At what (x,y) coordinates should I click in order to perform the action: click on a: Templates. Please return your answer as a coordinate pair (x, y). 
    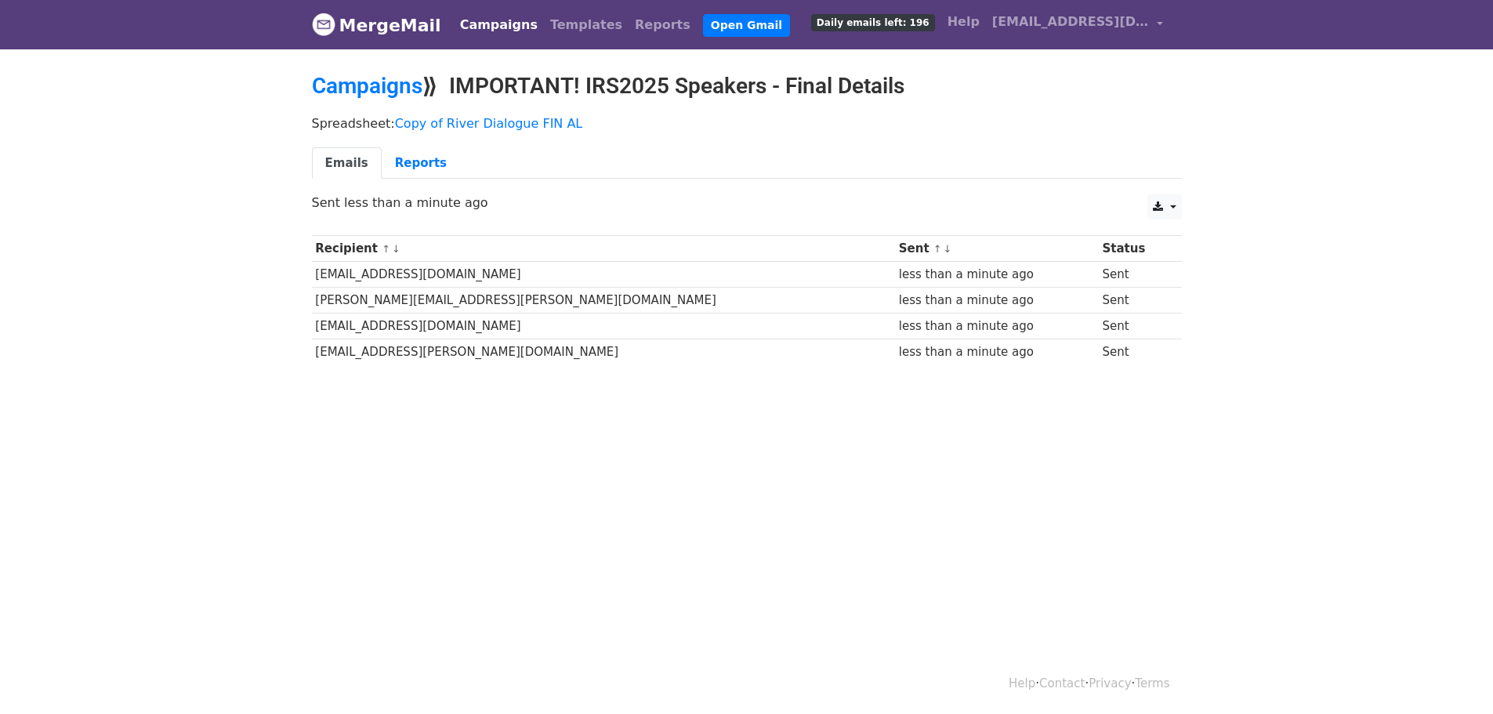
    Looking at the image, I should click on (586, 25).